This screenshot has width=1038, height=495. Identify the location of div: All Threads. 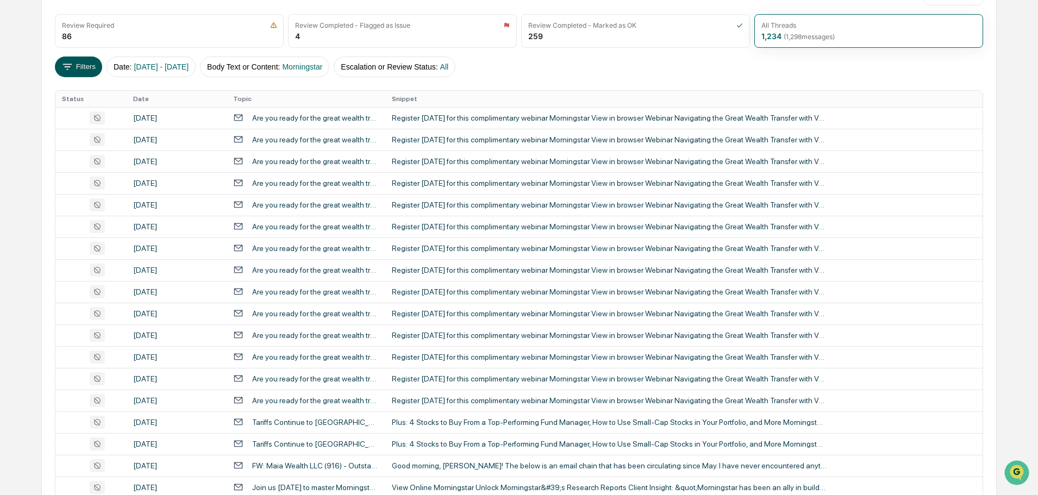
(779, 25).